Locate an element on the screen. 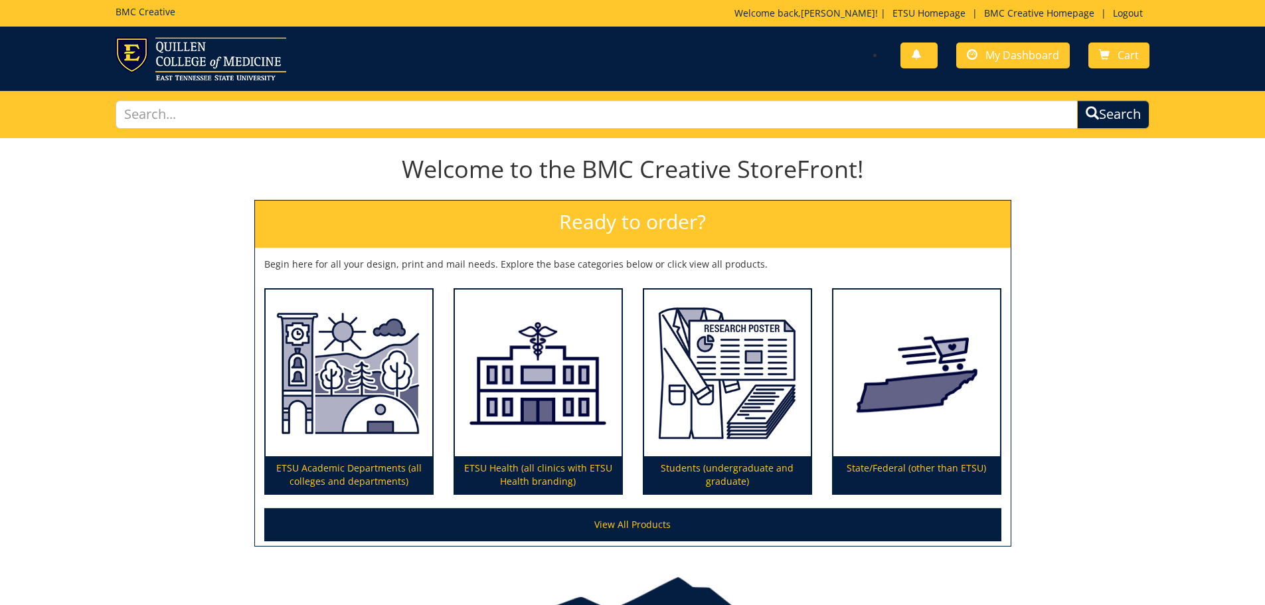 The height and width of the screenshot is (605, 1265). h2: Ready to order? is located at coordinates (633, 224).